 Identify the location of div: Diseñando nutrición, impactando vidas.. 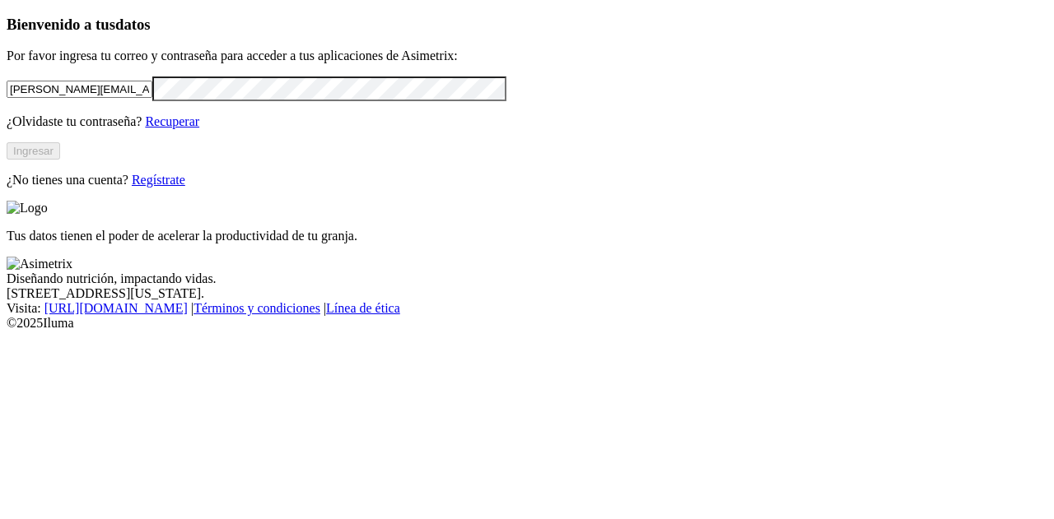
(527, 279).